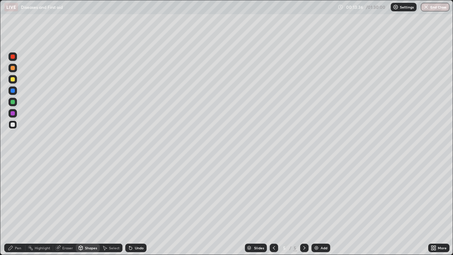 The height and width of the screenshot is (255, 453). What do you see at coordinates (316, 248) in the screenshot?
I see `img: add-slide-button` at bounding box center [316, 248].